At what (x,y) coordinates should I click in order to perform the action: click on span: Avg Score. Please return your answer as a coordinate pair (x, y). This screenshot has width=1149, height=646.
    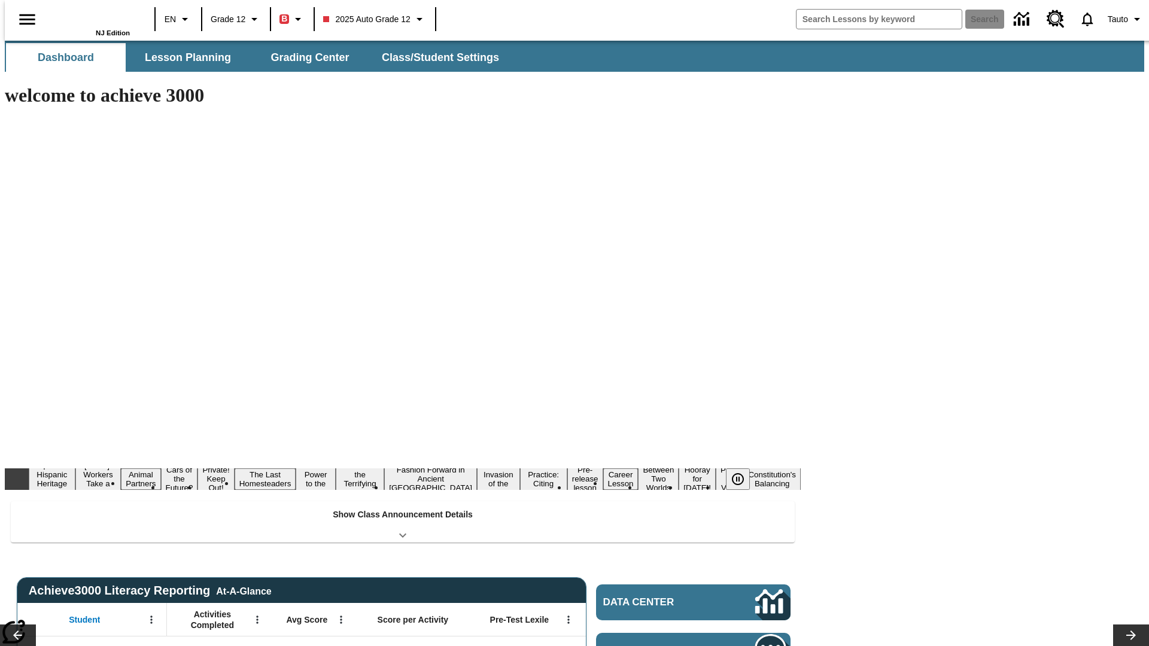
    Looking at the image, I should click on (306, 620).